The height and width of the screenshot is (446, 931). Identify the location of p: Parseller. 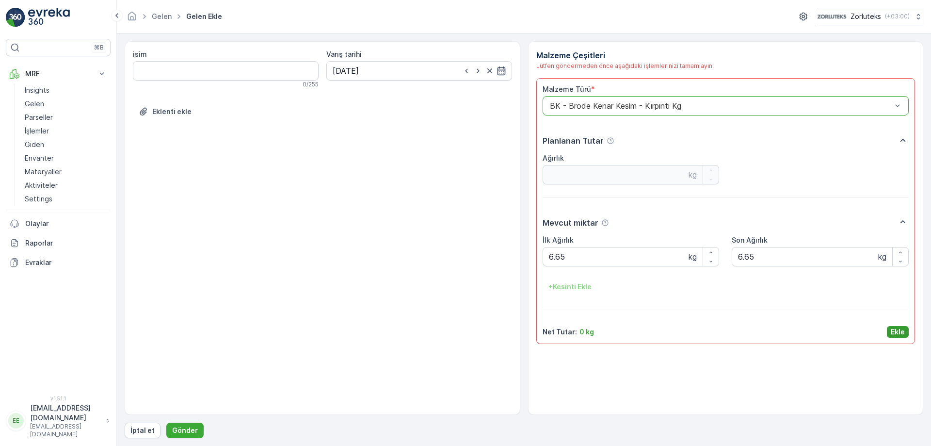
(39, 117).